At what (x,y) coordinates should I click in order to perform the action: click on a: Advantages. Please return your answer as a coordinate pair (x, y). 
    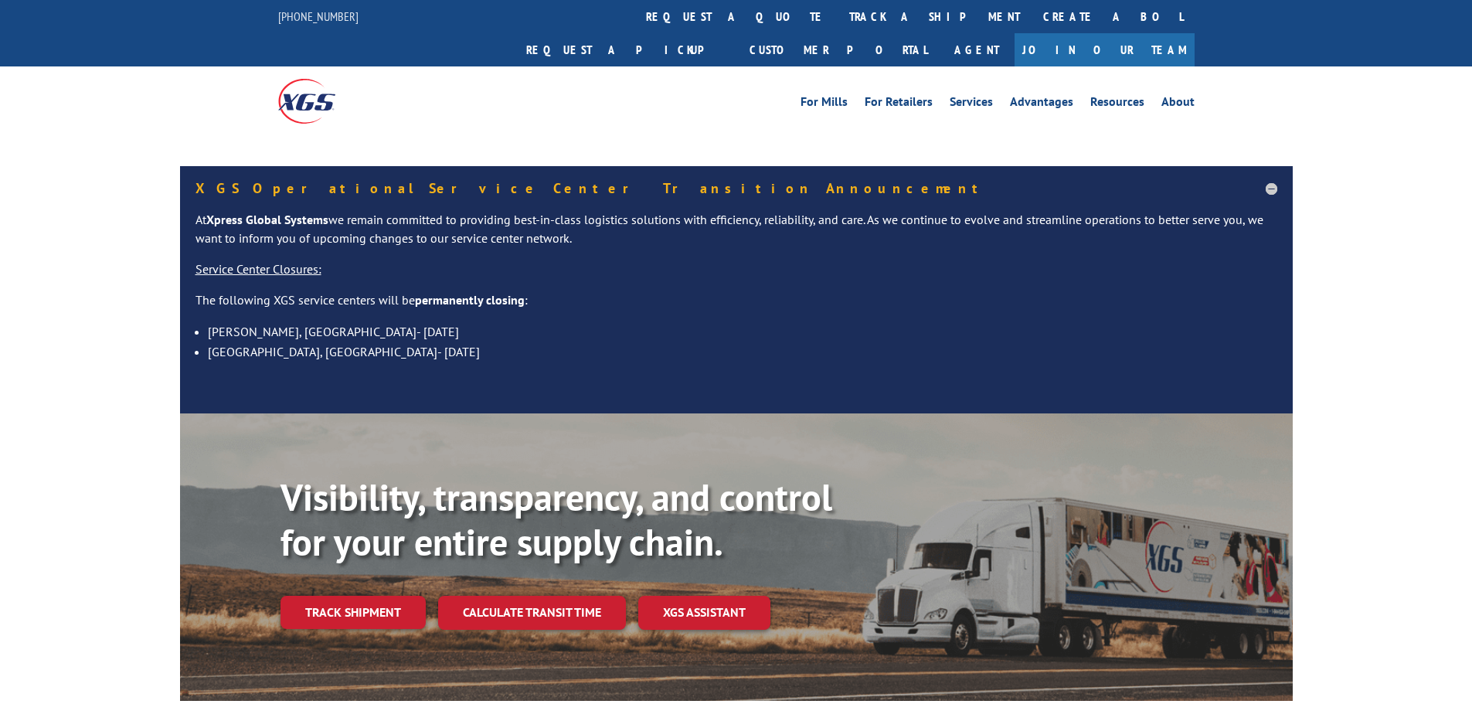
    Looking at the image, I should click on (1042, 104).